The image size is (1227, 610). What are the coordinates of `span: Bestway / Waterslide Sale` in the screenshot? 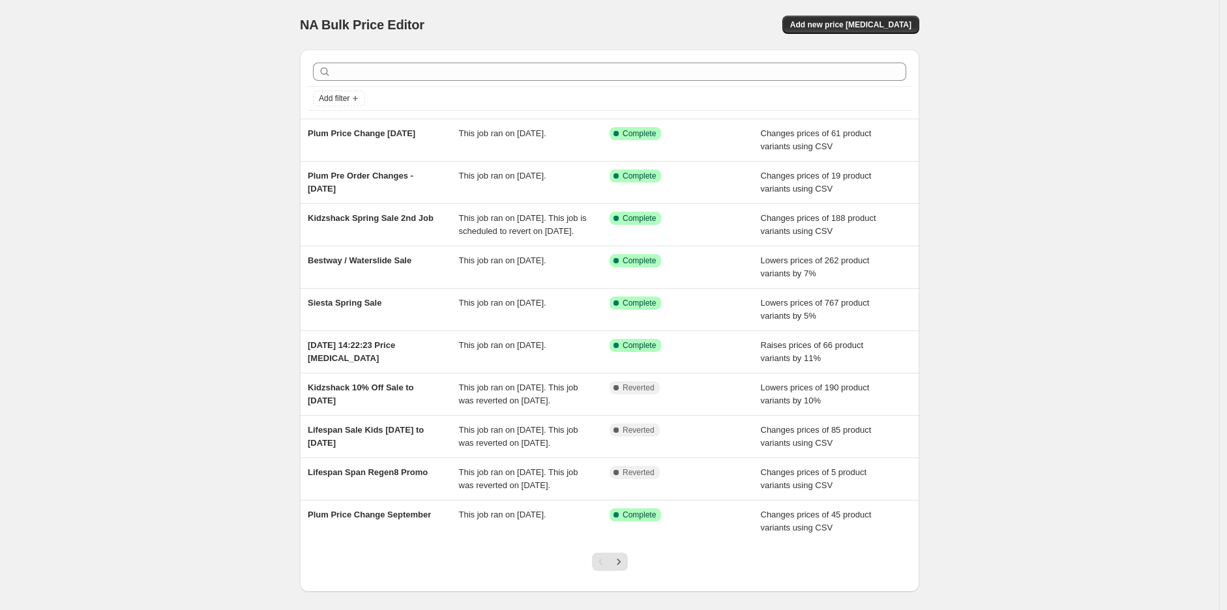 It's located at (359, 260).